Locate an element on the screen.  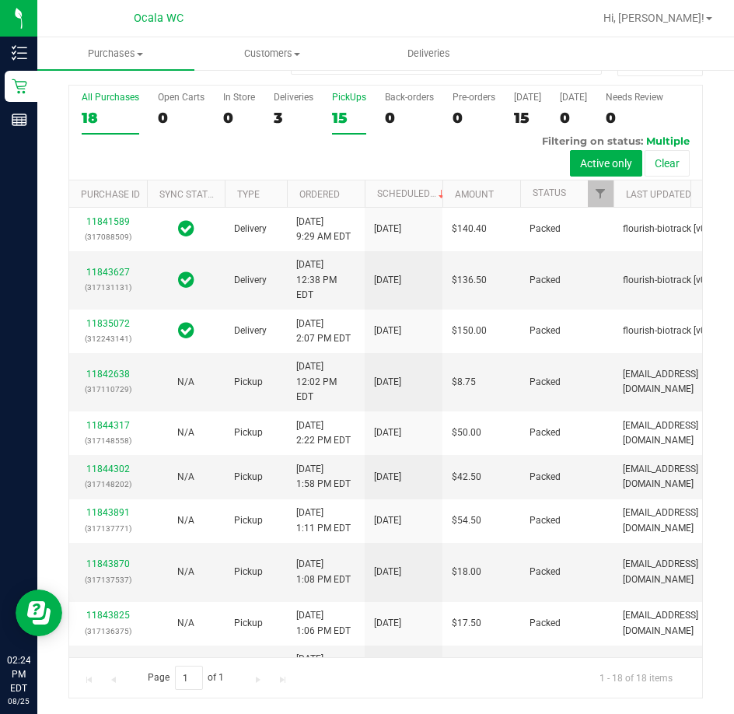
span: $18.00 is located at coordinates (467, 572).